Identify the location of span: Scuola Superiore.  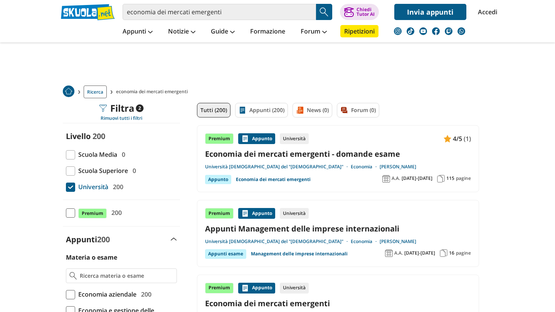
(101, 171).